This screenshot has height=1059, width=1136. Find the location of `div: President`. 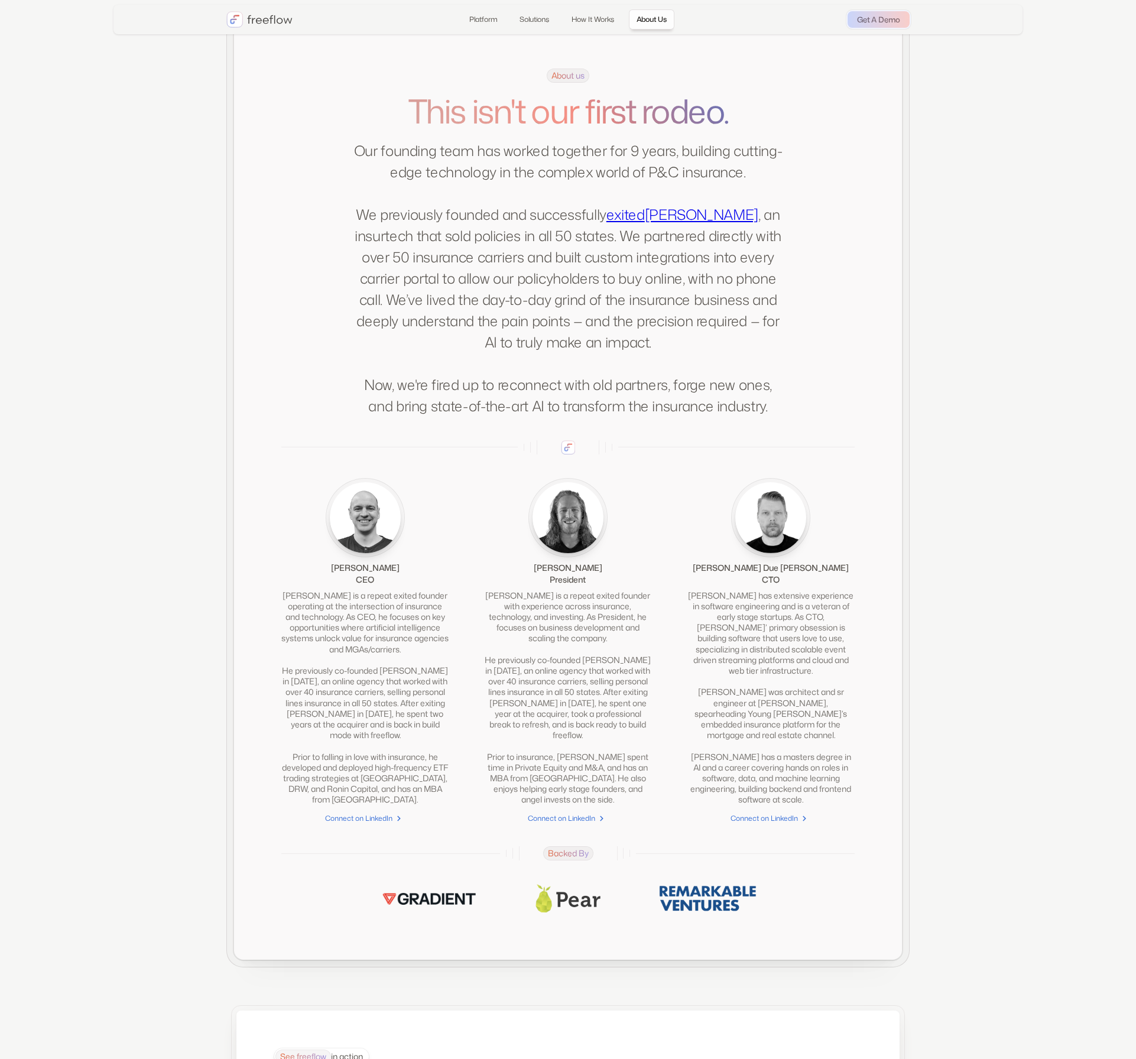

div: President is located at coordinates (568, 580).